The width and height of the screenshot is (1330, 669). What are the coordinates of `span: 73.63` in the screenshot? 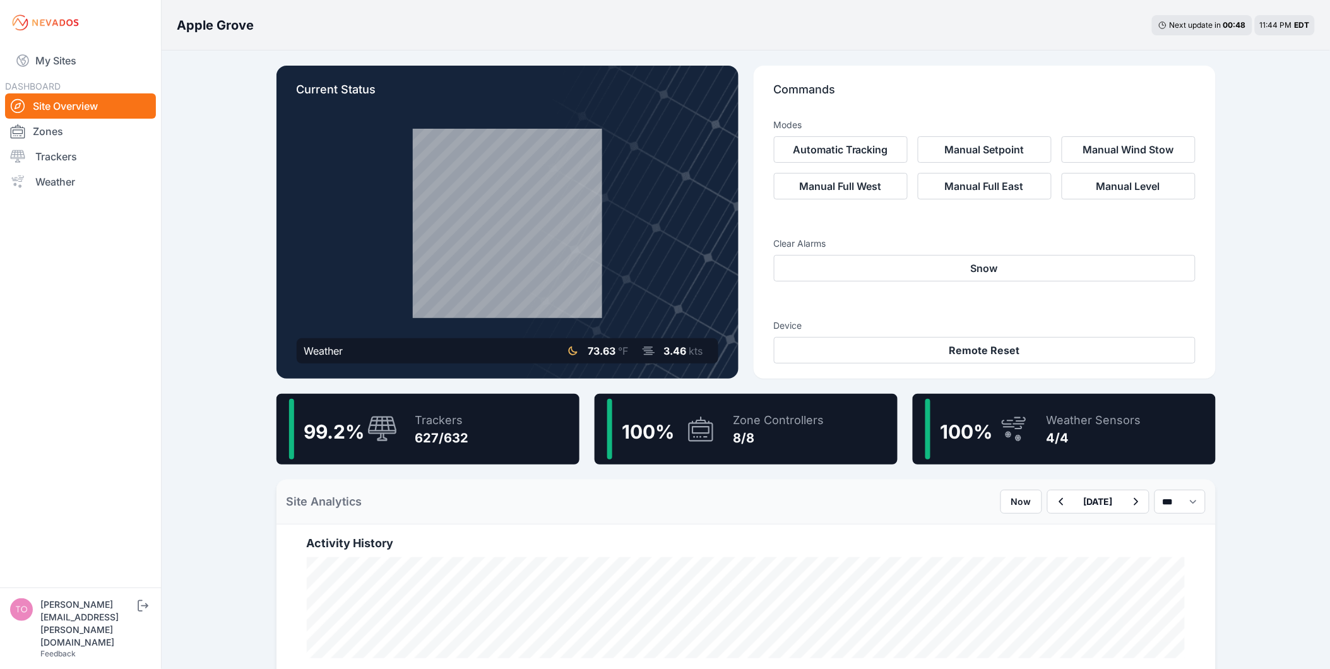 It's located at (602, 351).